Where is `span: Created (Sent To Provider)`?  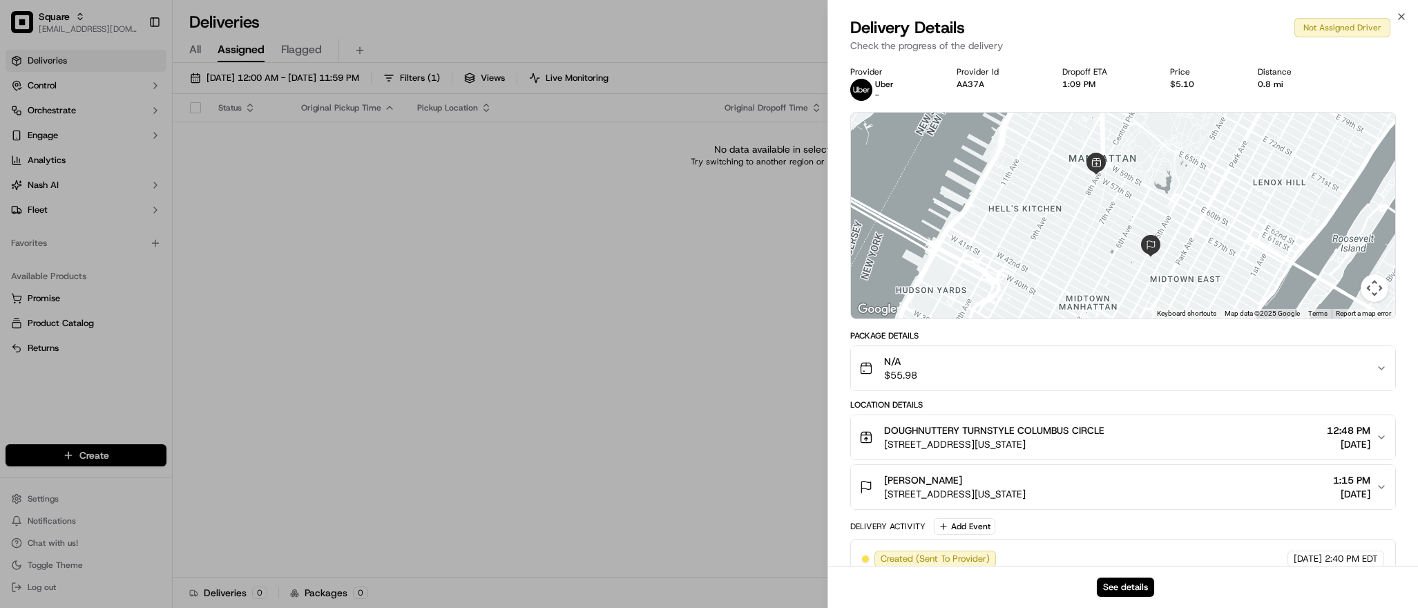 span: Created (Sent To Provider) is located at coordinates (935, 559).